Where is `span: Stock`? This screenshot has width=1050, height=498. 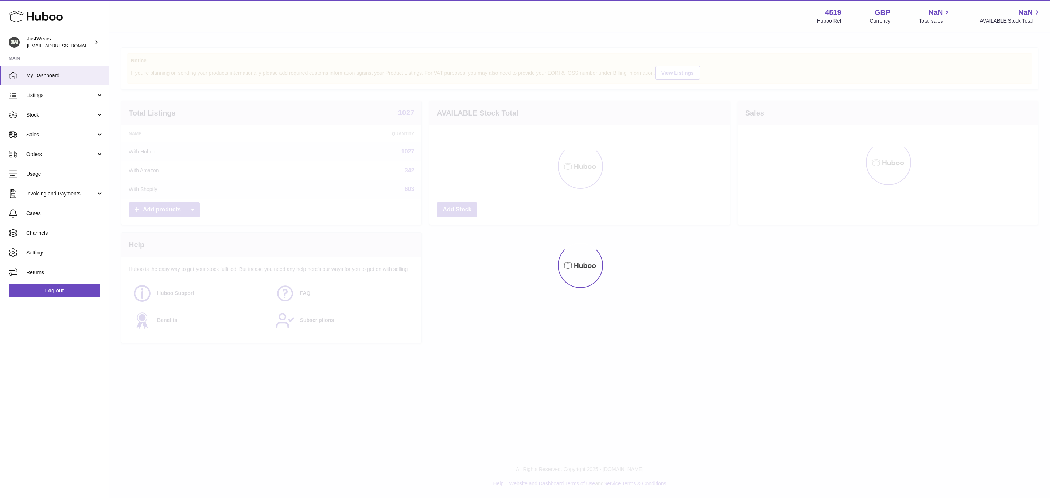 span: Stock is located at coordinates (61, 115).